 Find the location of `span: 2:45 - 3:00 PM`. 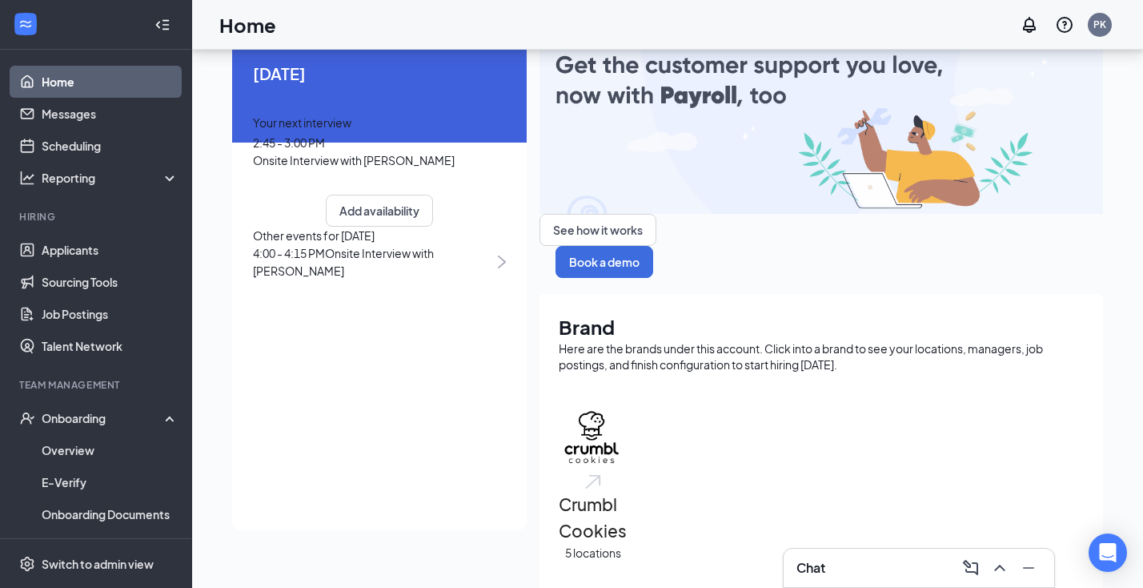

span: 2:45 - 3:00 PM is located at coordinates (289, 143).